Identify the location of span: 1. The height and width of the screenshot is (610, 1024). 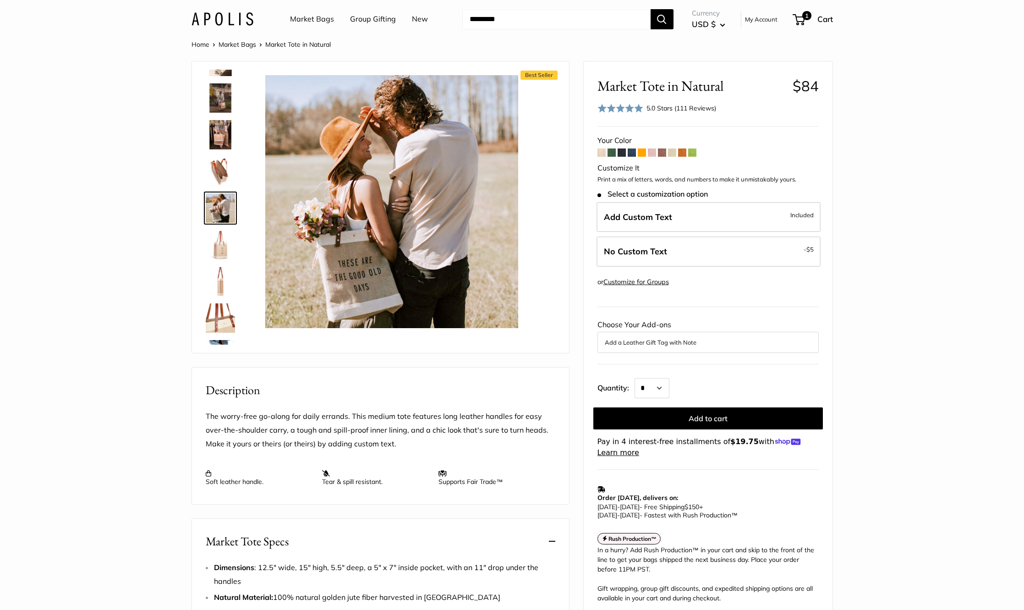
(806, 16).